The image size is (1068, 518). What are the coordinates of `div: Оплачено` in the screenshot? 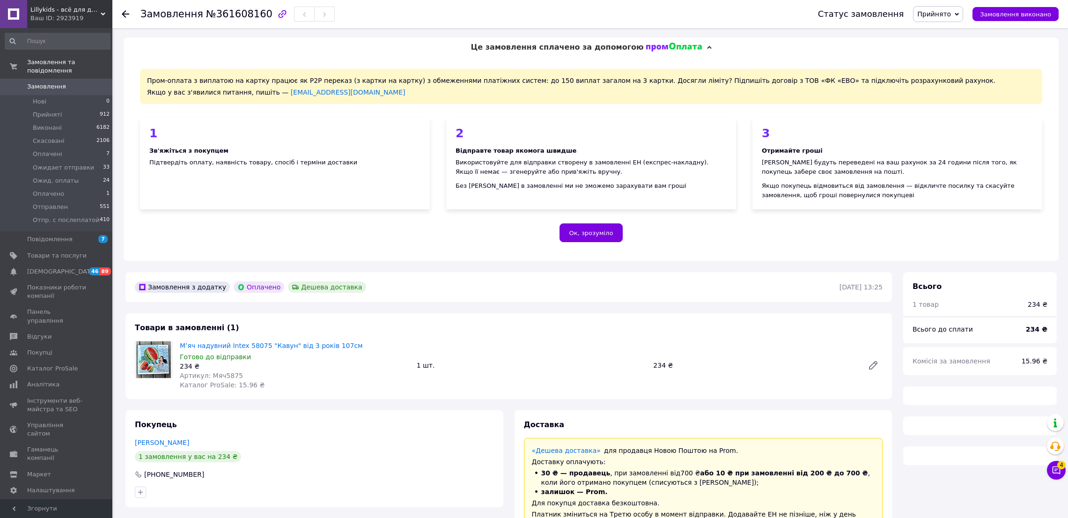 It's located at (259, 287).